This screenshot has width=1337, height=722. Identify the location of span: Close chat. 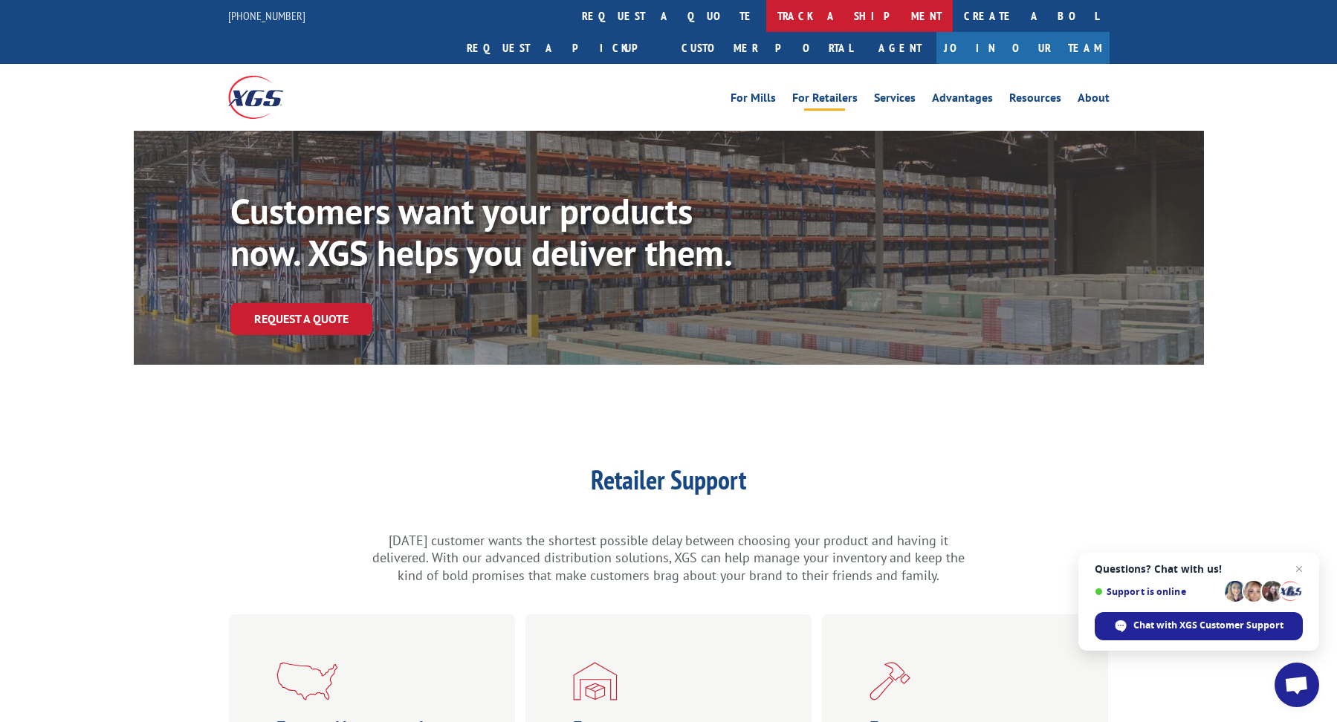
(1299, 569).